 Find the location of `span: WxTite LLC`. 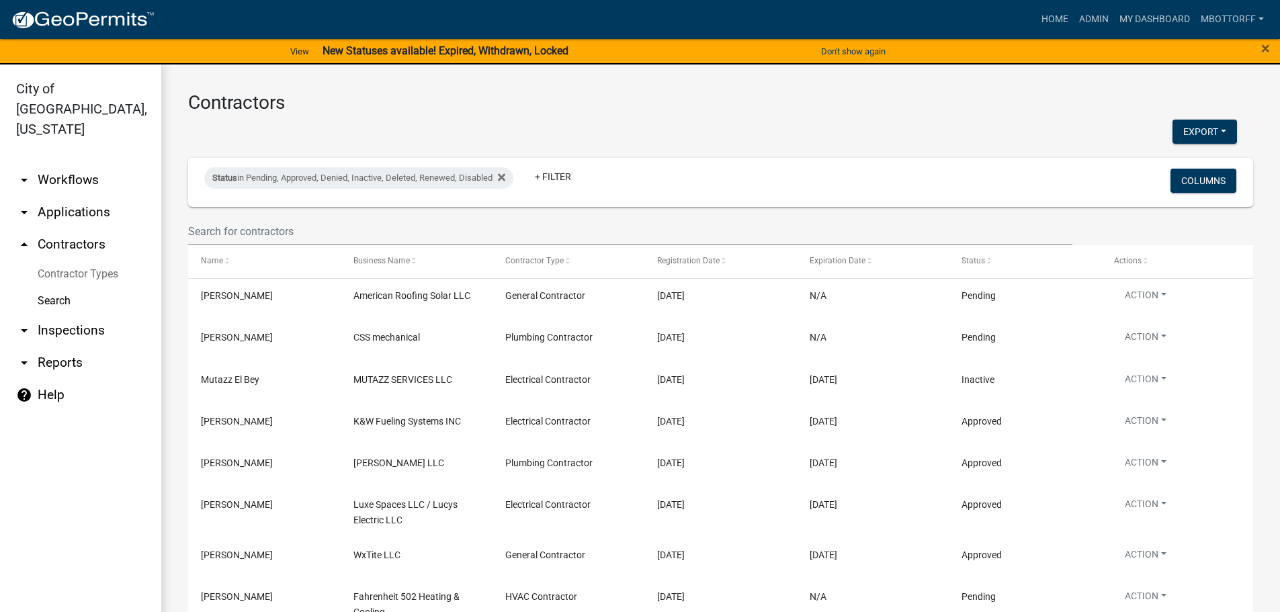

span: WxTite LLC is located at coordinates (377, 555).